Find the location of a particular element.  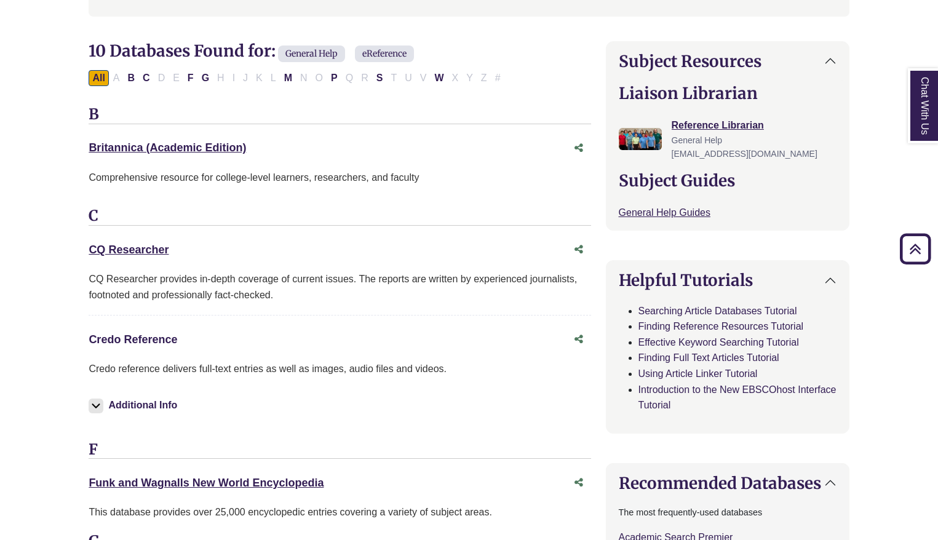

div: This database provides over 25,000 encyclopedic entries covering a variety of subject areas. is located at coordinates (339, 512).